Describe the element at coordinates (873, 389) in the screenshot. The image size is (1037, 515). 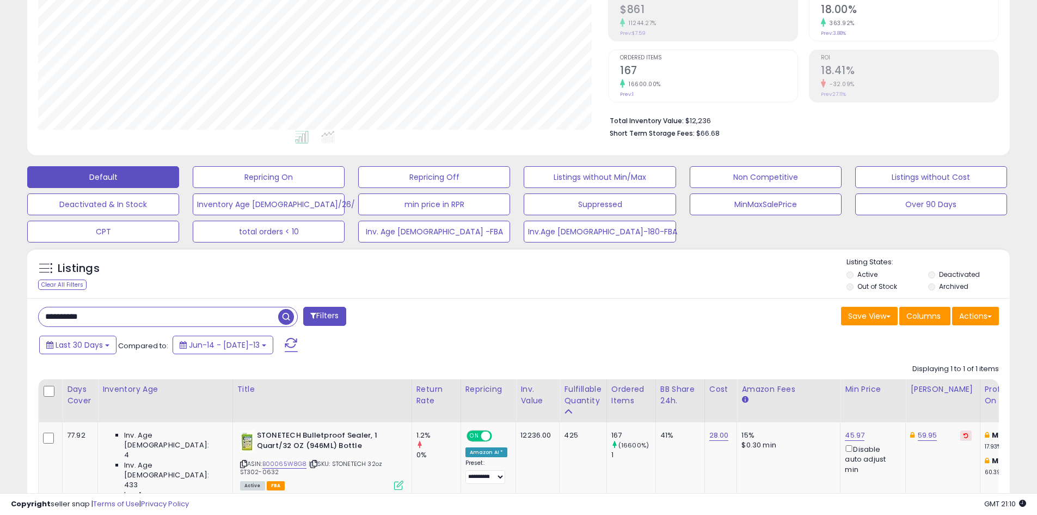
I see `div: Min Price` at that location.